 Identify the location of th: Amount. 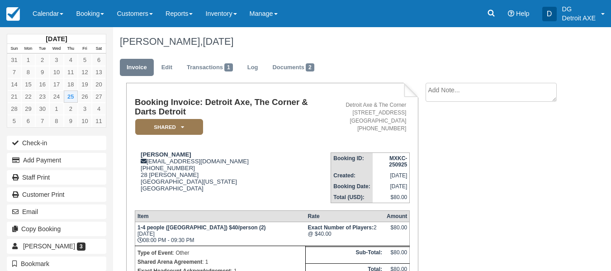
(397, 216).